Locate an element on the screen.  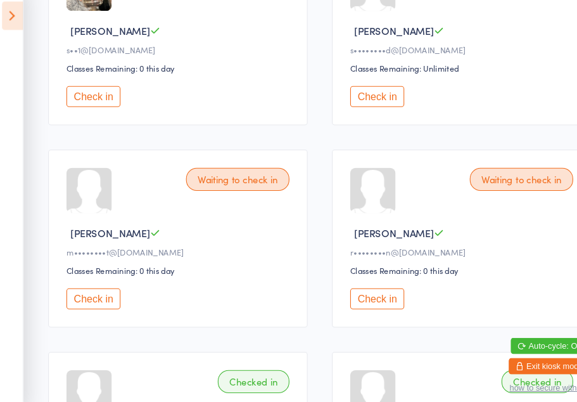
button: Auto-cycle: ON is located at coordinates (519, 337).